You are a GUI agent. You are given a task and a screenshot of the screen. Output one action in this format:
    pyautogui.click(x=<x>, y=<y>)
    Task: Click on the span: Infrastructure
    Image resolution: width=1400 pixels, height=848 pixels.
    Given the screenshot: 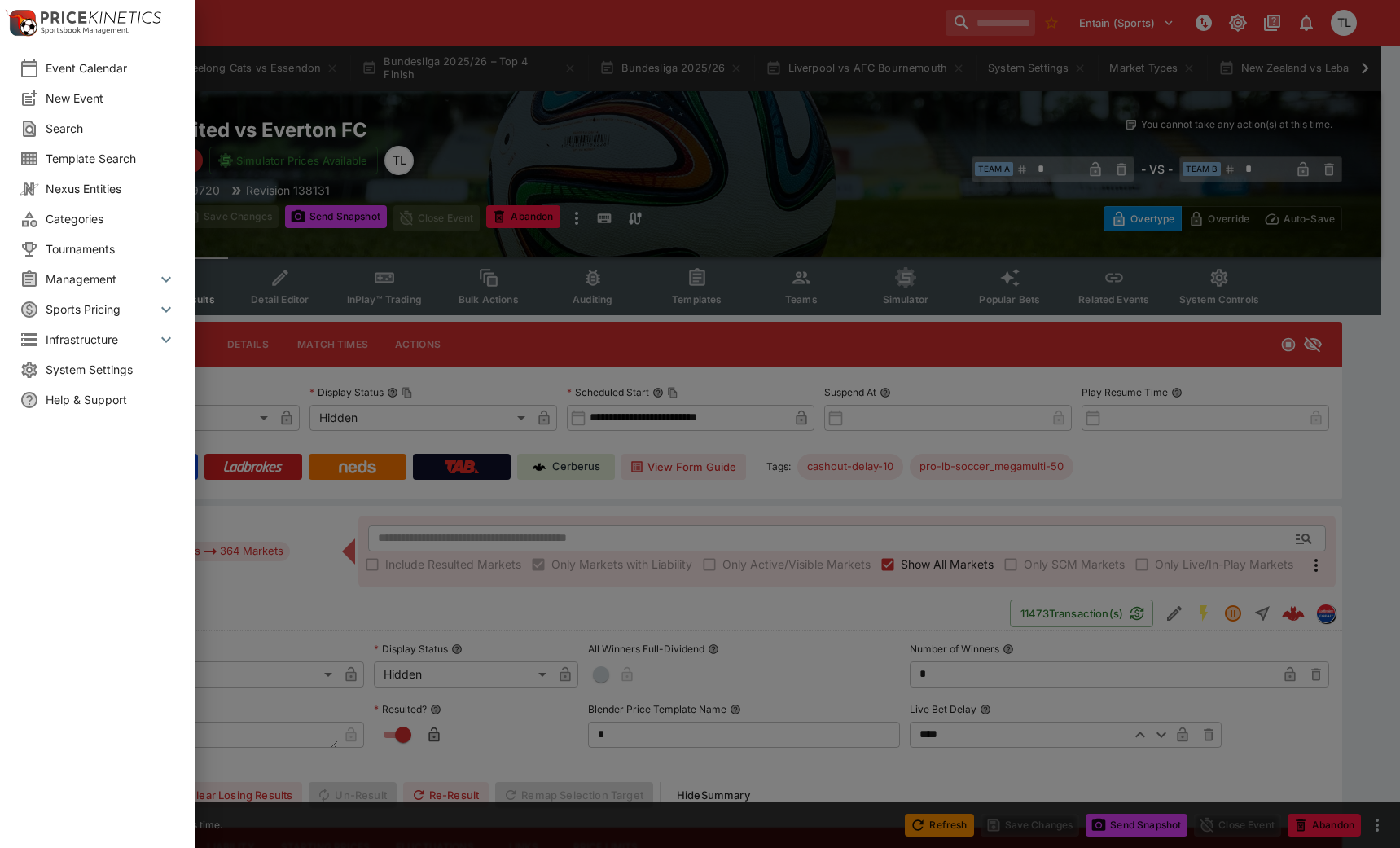 What is the action you would take?
    pyautogui.click(x=100, y=338)
    